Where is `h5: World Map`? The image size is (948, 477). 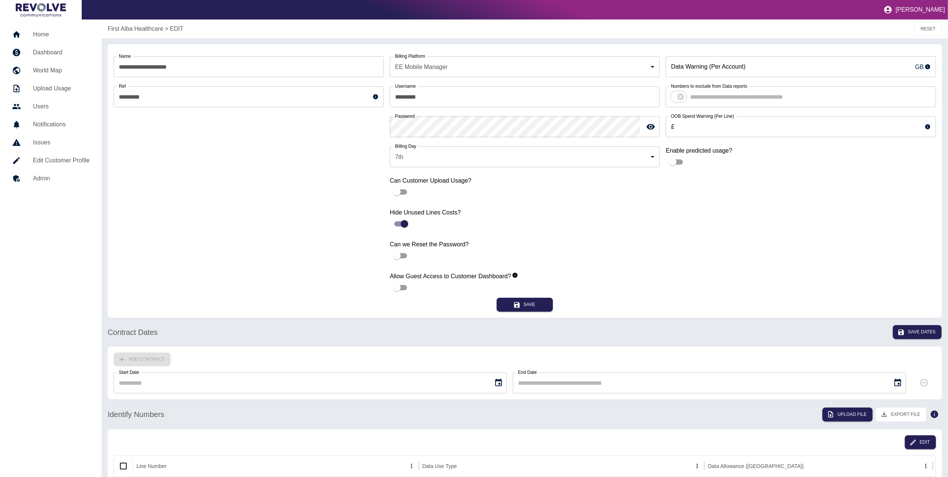 h5: World Map is located at coordinates (61, 70).